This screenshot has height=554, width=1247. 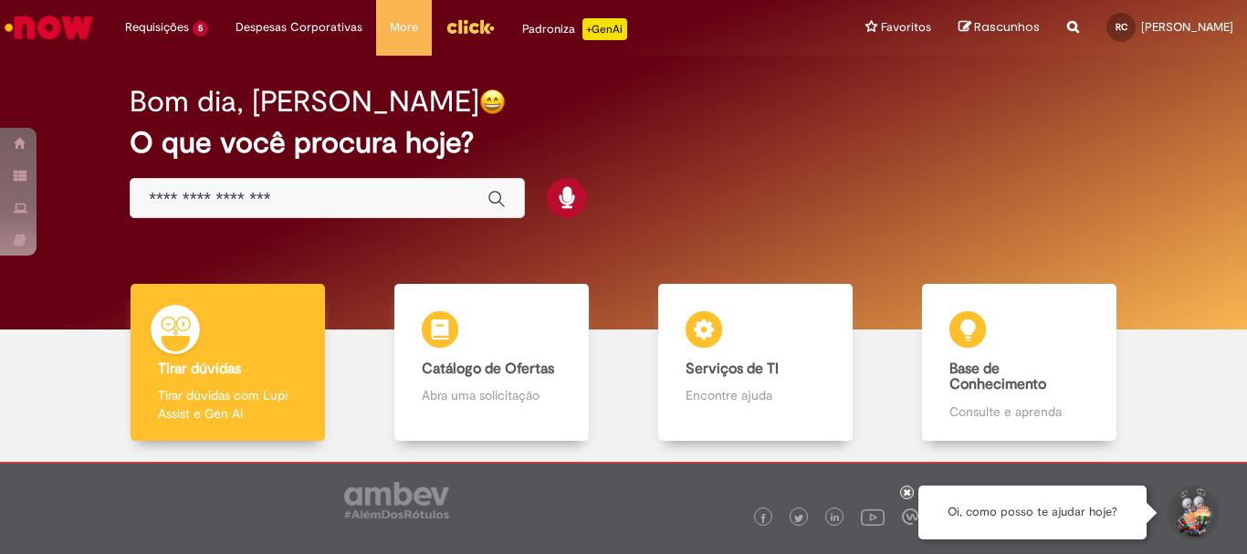 What do you see at coordinates (999, 27) in the screenshot?
I see `a: Rascunhos` at bounding box center [999, 27].